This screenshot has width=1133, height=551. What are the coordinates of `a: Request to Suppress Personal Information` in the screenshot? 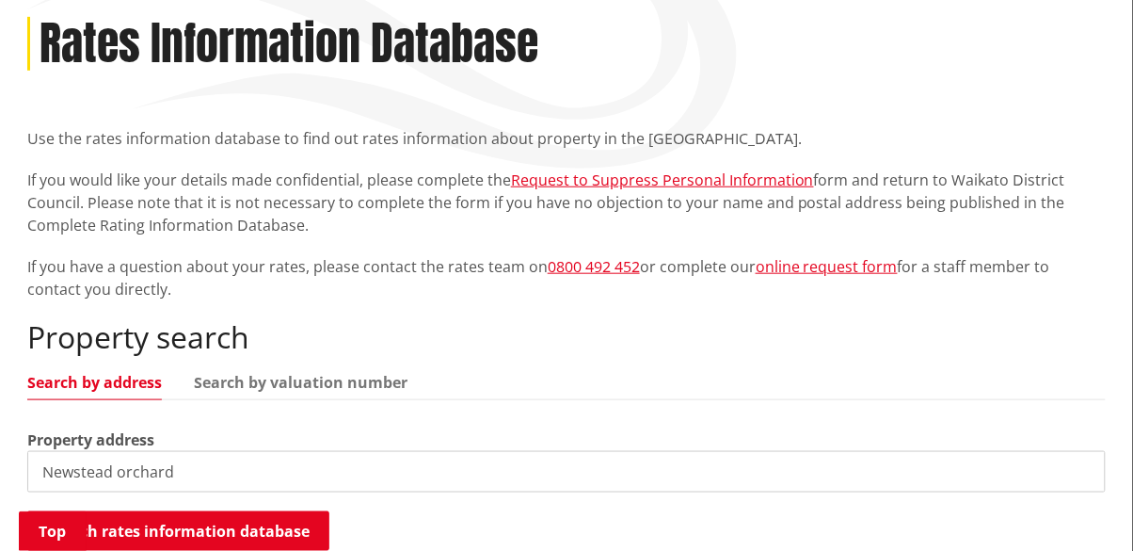 It's located at (663, 180).